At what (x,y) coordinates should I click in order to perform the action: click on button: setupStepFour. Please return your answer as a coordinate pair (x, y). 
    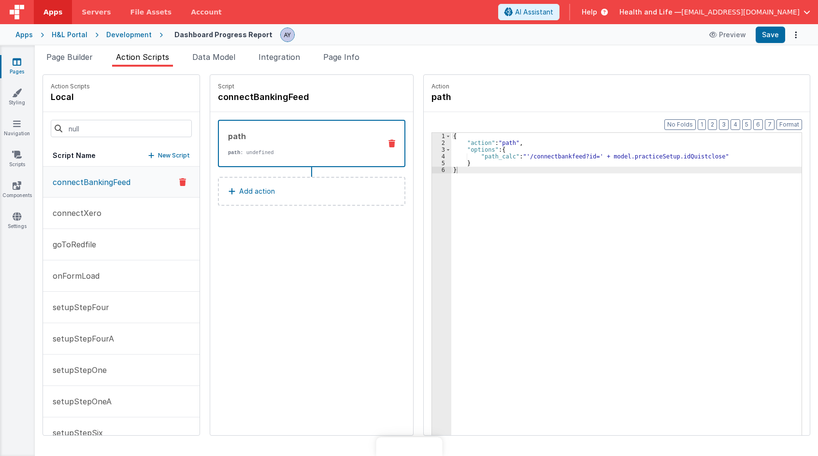
    Looking at the image, I should click on (121, 307).